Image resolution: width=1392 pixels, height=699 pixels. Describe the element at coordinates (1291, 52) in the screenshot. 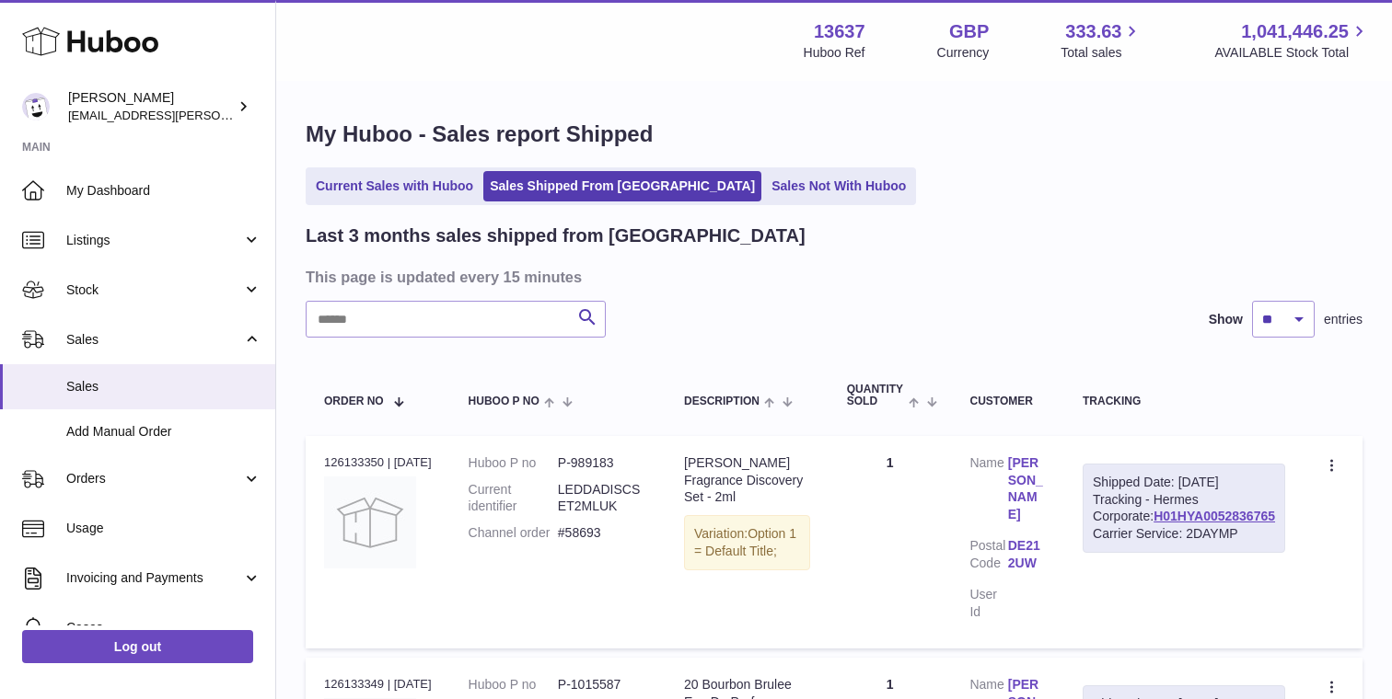

I see `span: AVAILABLE Stock Total` at that location.